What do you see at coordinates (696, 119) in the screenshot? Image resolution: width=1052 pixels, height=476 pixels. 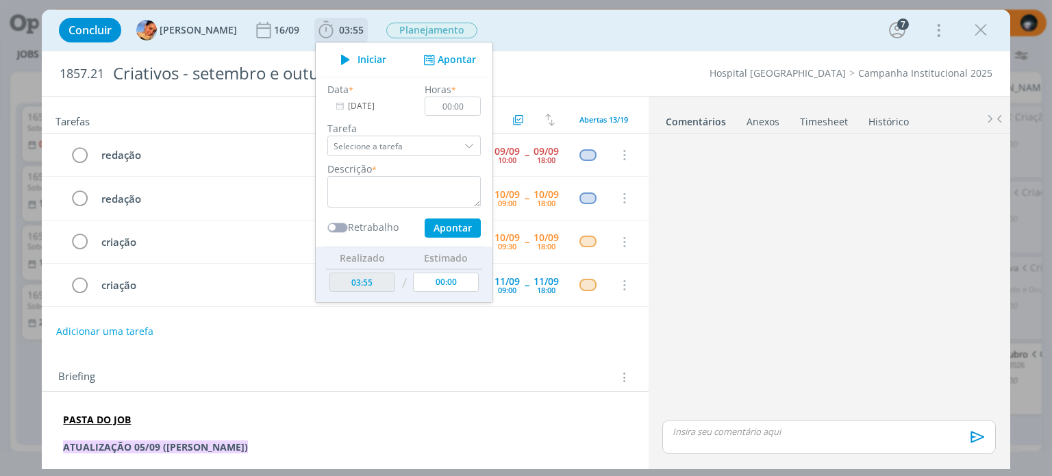 I see `a: Comentários` at bounding box center [696, 119].